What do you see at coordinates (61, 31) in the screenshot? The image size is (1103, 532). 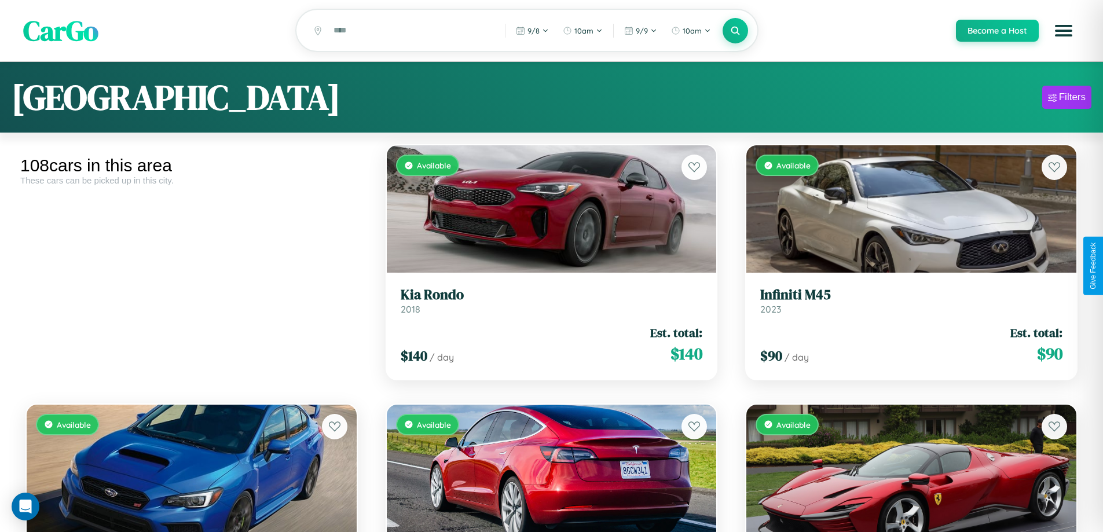 I see `span: CarGo` at bounding box center [61, 31].